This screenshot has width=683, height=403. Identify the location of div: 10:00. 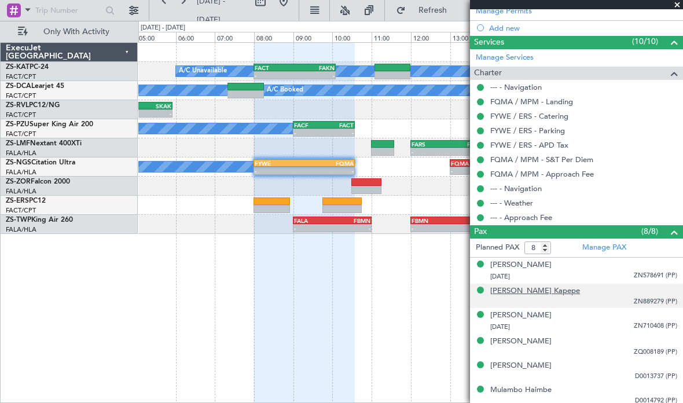
(352, 37).